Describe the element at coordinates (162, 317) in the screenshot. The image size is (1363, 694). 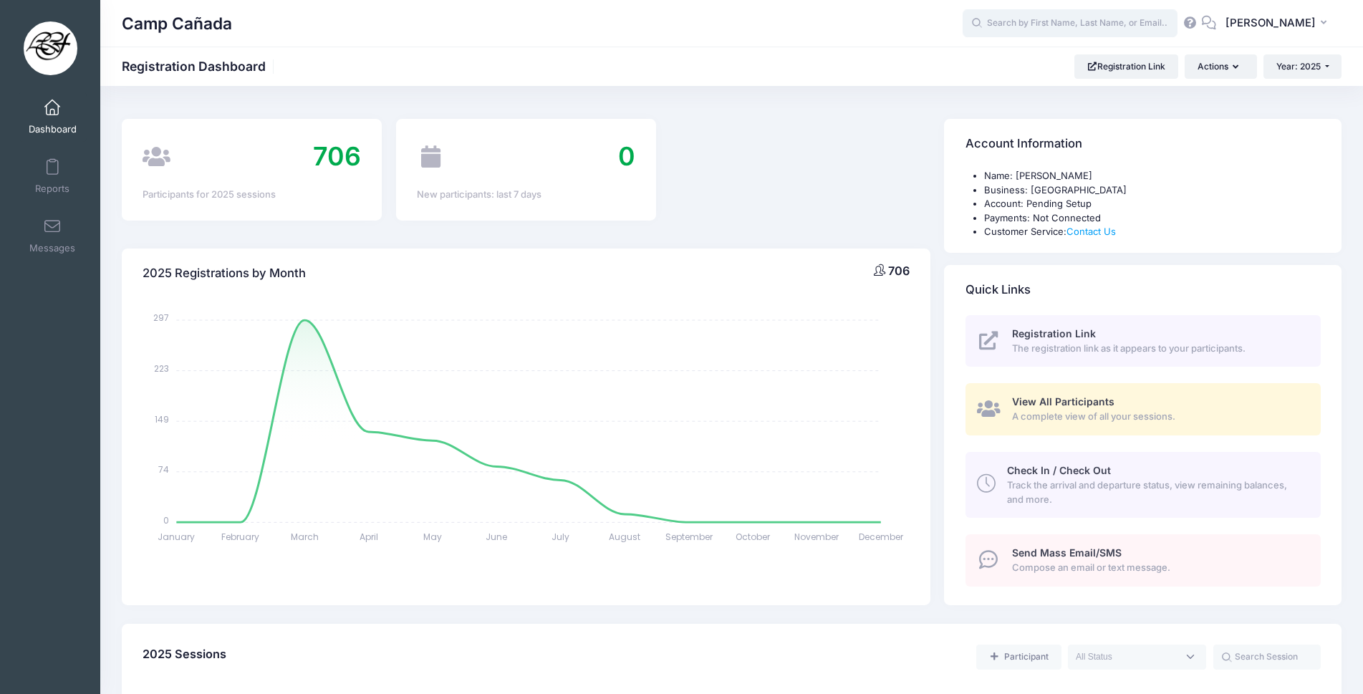
I see `tspan: 297` at that location.